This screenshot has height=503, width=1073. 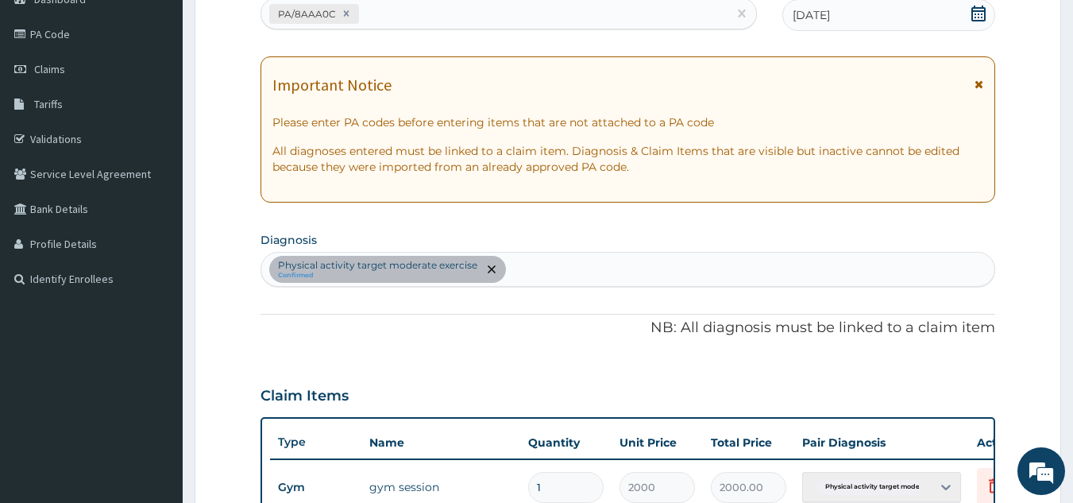 I want to click on td: gym session, so click(x=441, y=487).